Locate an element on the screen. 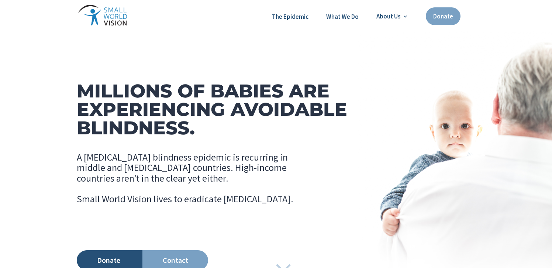 Image resolution: width=552 pixels, height=268 pixels. a: About Us is located at coordinates (392, 16).